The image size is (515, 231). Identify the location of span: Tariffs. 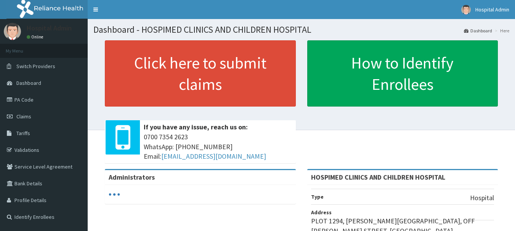
(23, 133).